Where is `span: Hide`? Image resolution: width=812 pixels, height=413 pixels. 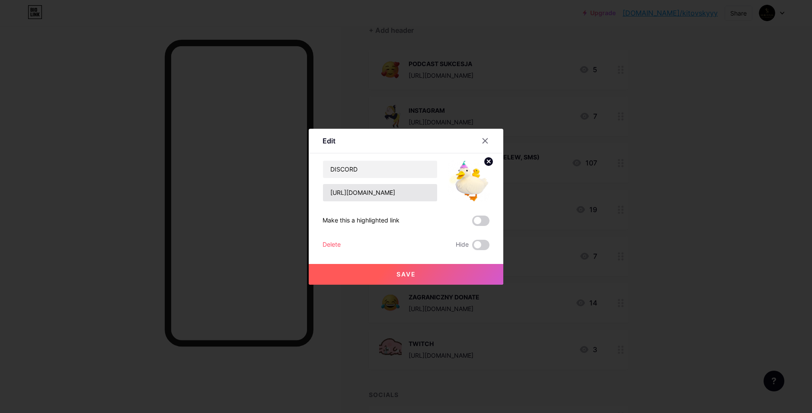
span: Hide is located at coordinates (462, 245).